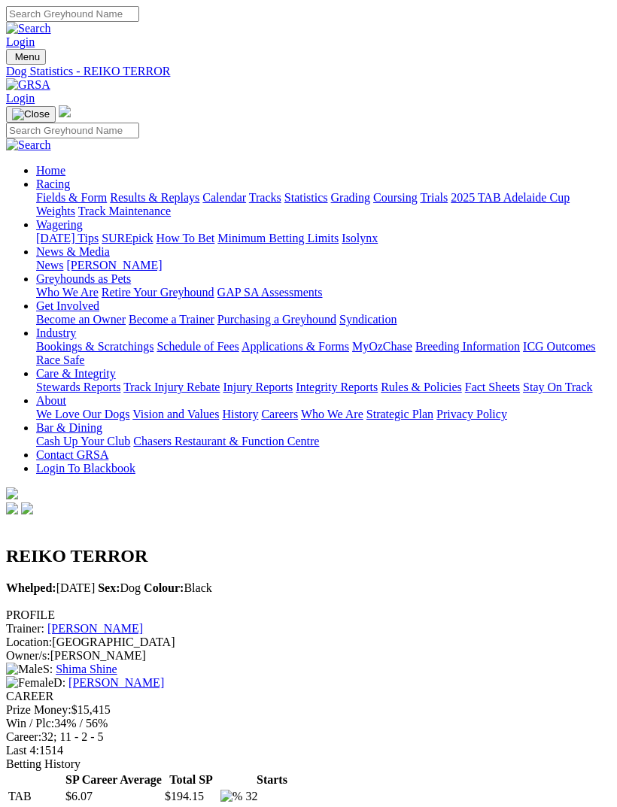 The width and height of the screenshot is (617, 807). What do you see at coordinates (433, 197) in the screenshot?
I see `a: Trials` at bounding box center [433, 197].